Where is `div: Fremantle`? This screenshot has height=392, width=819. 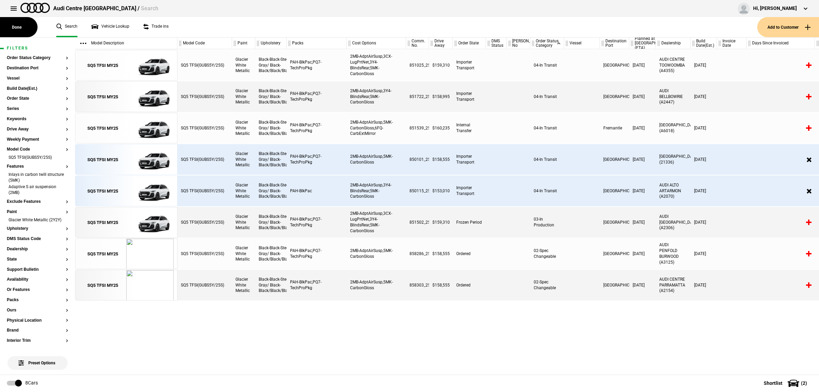 div: Fremantle is located at coordinates (615, 128).